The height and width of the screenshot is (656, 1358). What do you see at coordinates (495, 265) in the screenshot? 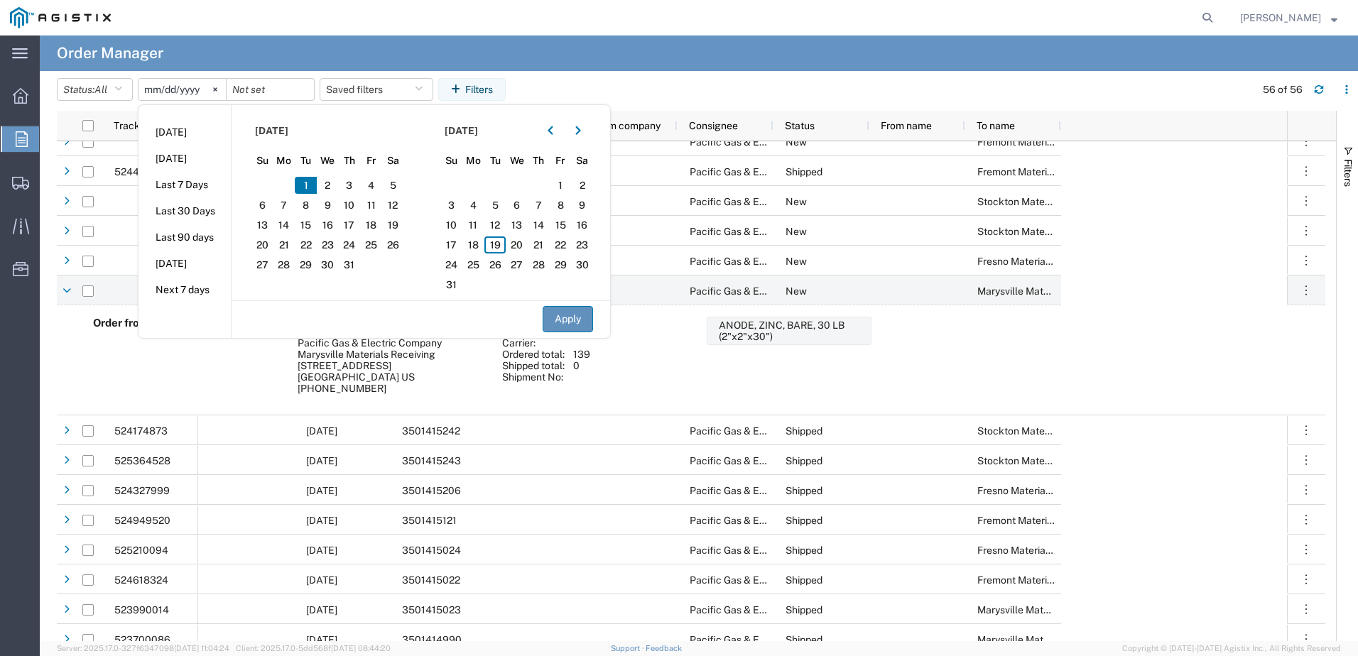
I see `span: 26` at bounding box center [495, 265].